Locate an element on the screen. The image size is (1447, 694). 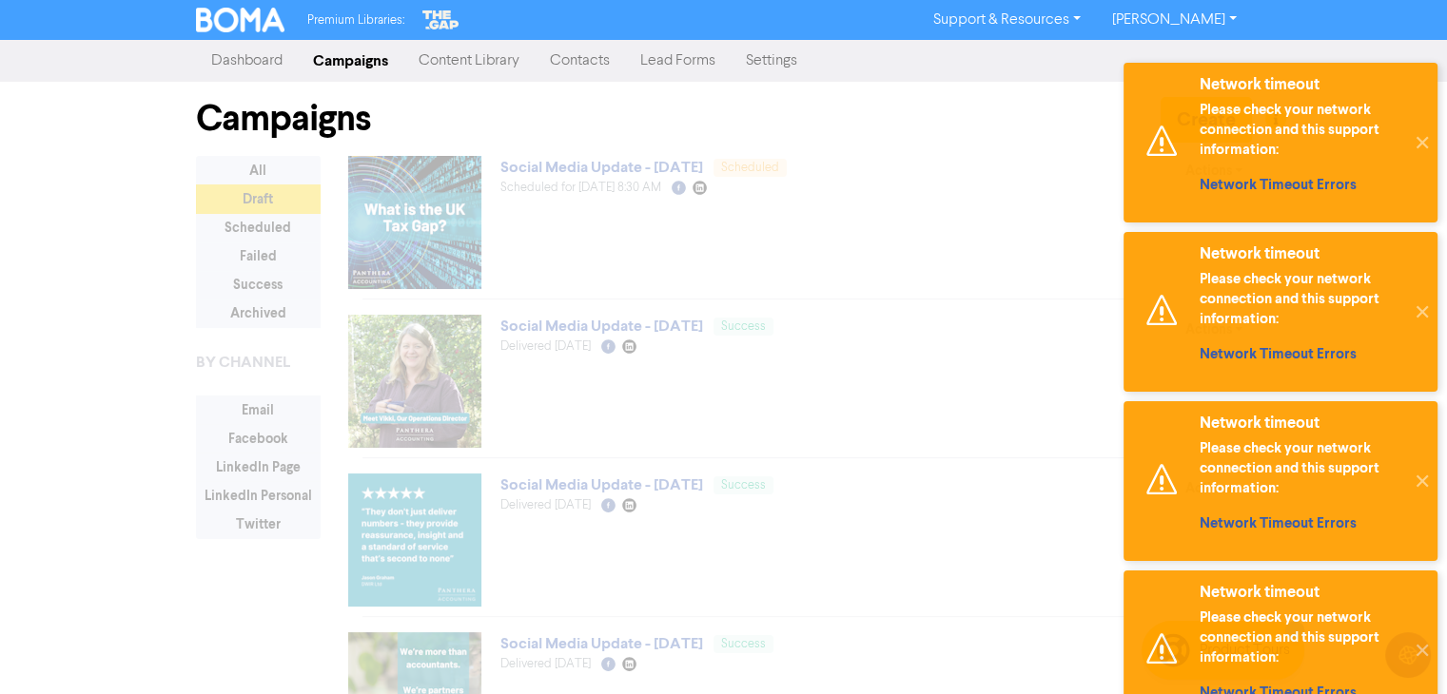
a: Campaigns is located at coordinates (350, 61).